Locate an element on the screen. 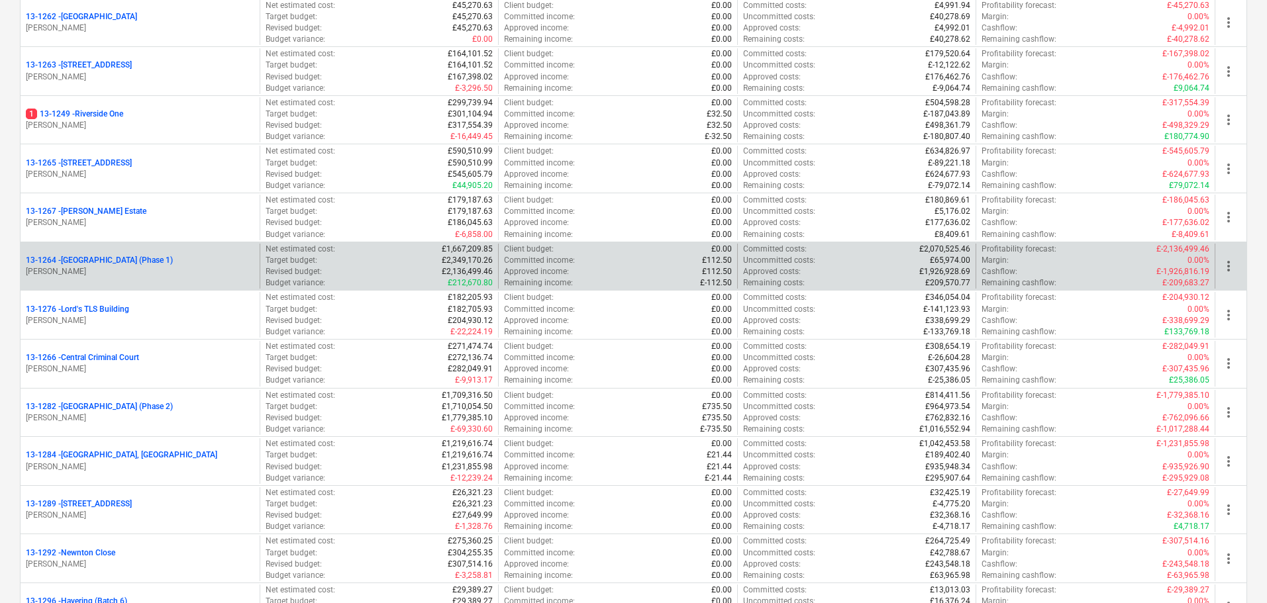  p: £545,605.79 is located at coordinates (470, 174).